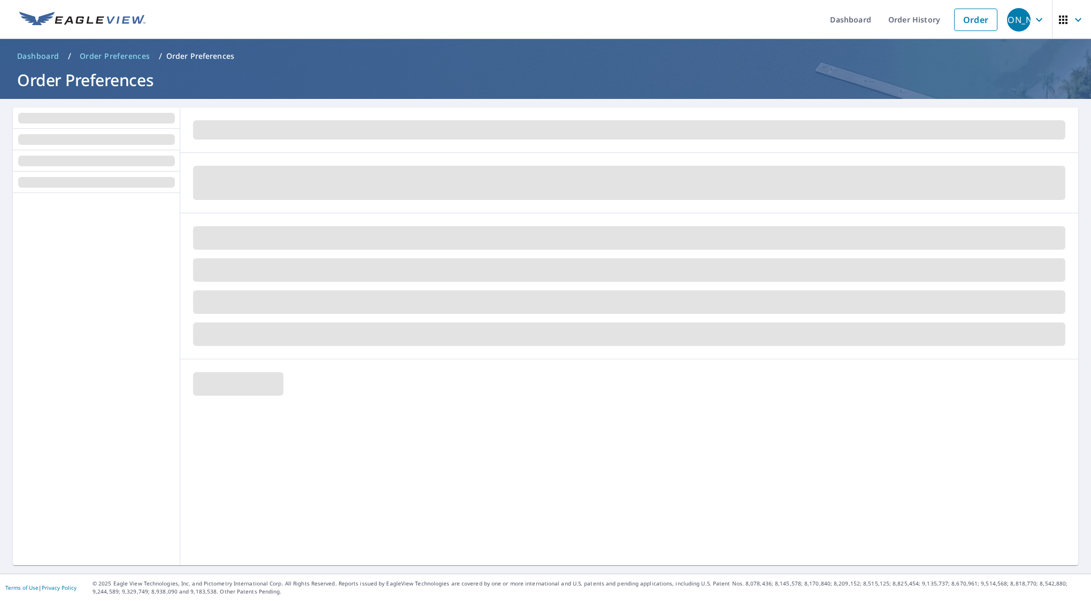 The width and height of the screenshot is (1091, 601). What do you see at coordinates (200, 56) in the screenshot?
I see `p: Order Preferences` at bounding box center [200, 56].